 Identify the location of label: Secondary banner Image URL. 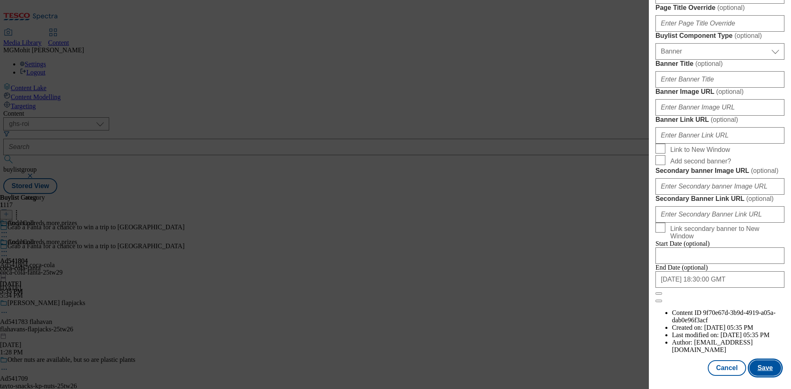
(720, 171).